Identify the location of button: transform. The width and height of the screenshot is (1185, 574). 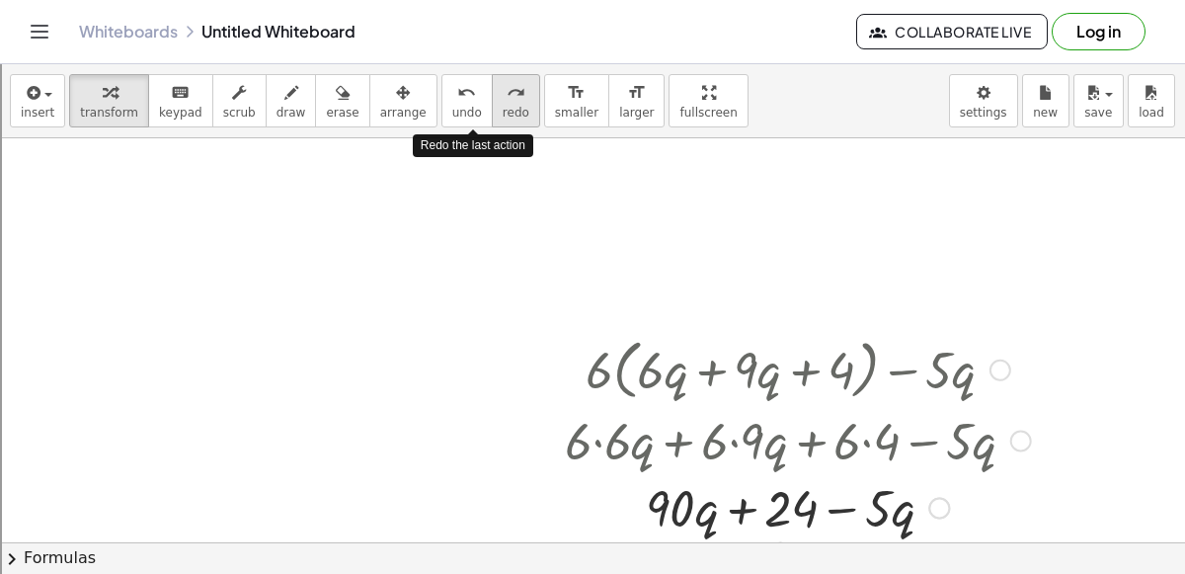
(109, 101).